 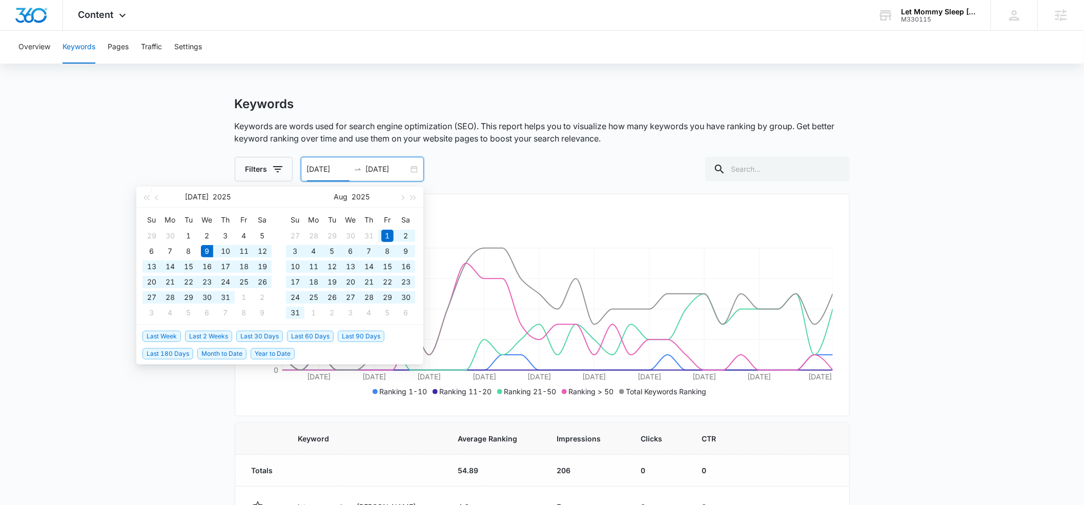 What do you see at coordinates (466, 391) in the screenshot?
I see `span: Ranking 11-20` at bounding box center [466, 391].